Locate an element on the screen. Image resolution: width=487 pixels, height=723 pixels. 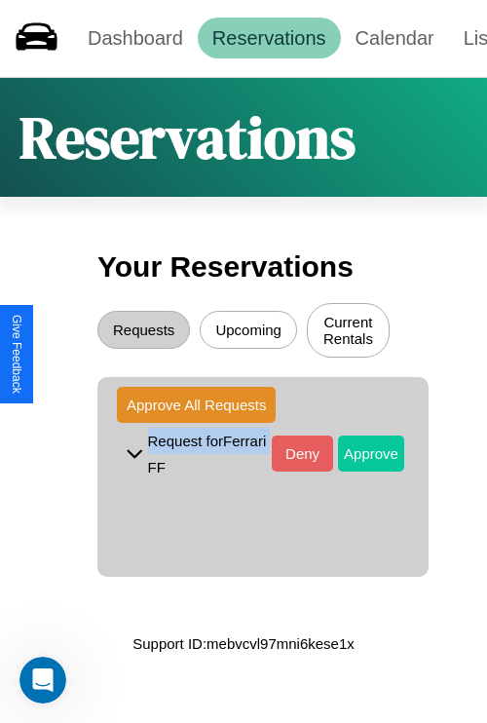
button: Requests is located at coordinates (143, 329).